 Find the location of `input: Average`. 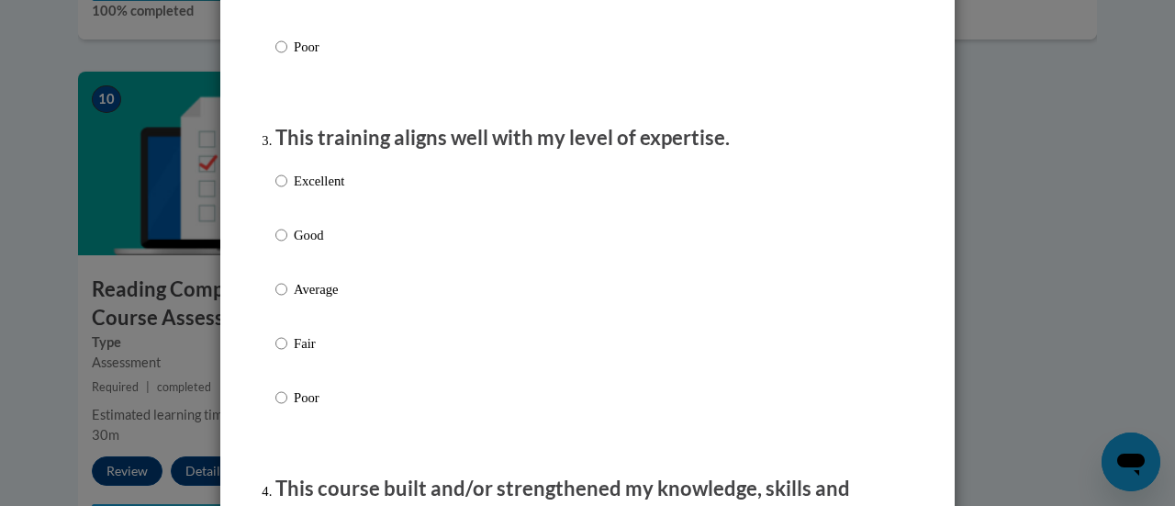

input: Average is located at coordinates (281, 289).